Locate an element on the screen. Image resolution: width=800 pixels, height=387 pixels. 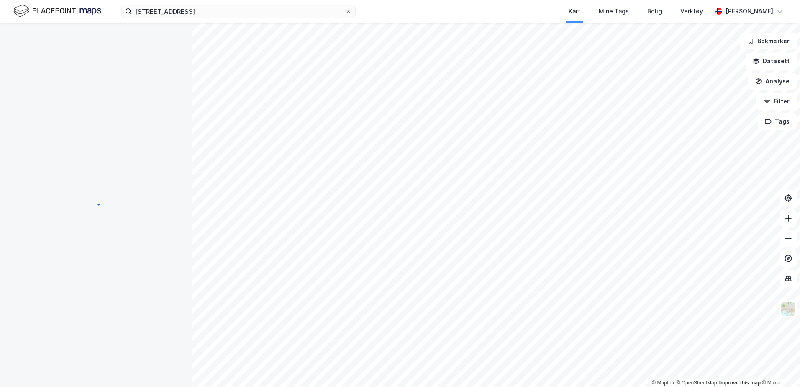
a: Mapbox is located at coordinates (663, 382).